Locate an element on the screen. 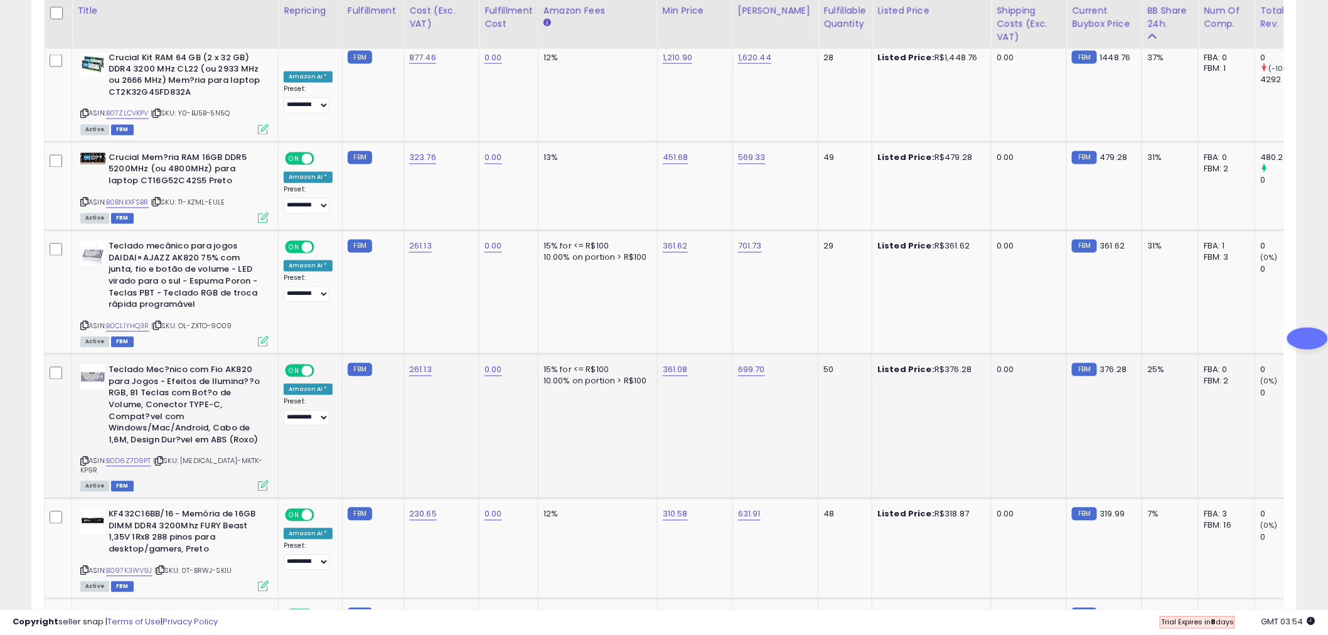  div: R$479.28 is located at coordinates (929, 158).